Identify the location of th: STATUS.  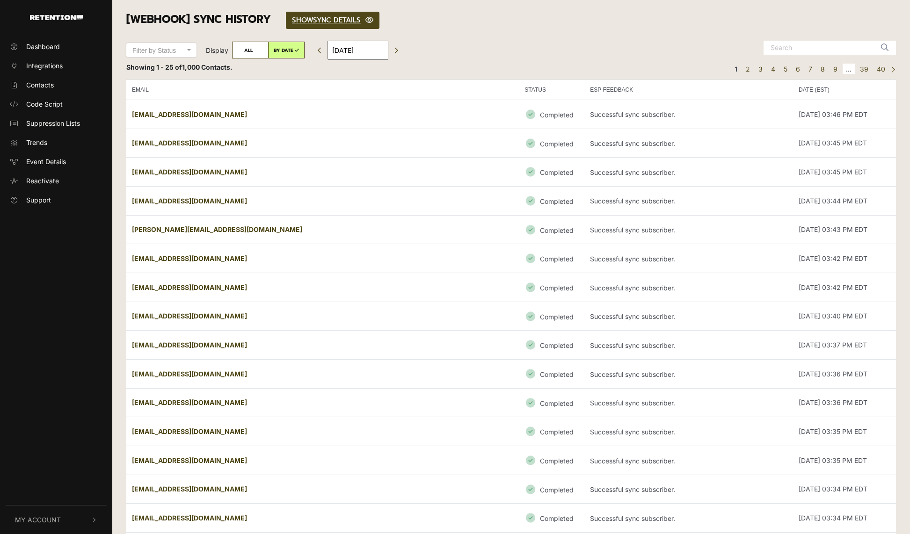
(552, 89).